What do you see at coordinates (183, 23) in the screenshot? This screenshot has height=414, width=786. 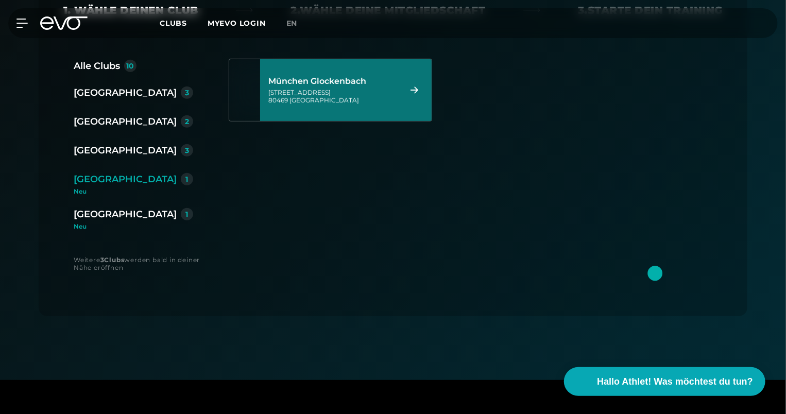 I see `a: Clubs` at bounding box center [183, 23].